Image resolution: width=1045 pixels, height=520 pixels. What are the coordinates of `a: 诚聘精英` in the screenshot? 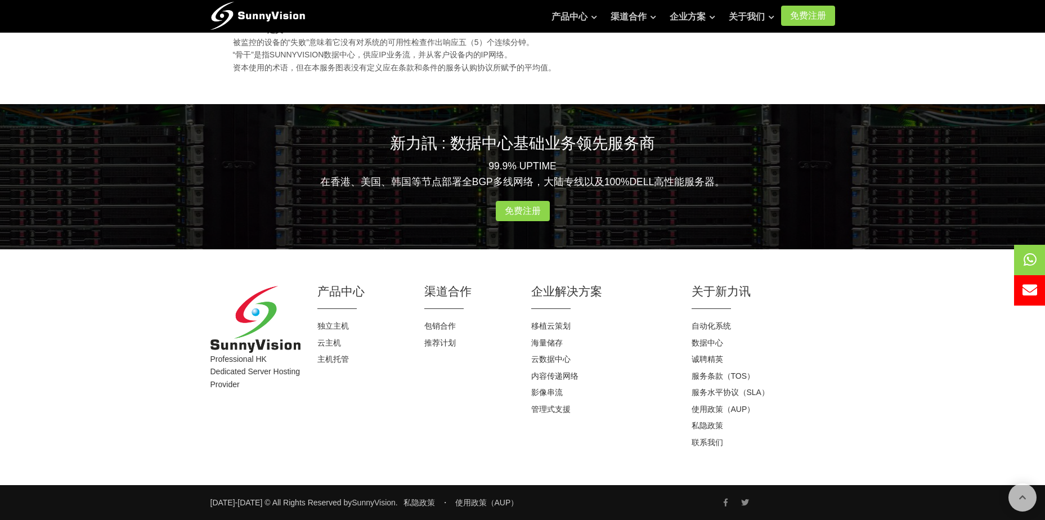 It's located at (708, 359).